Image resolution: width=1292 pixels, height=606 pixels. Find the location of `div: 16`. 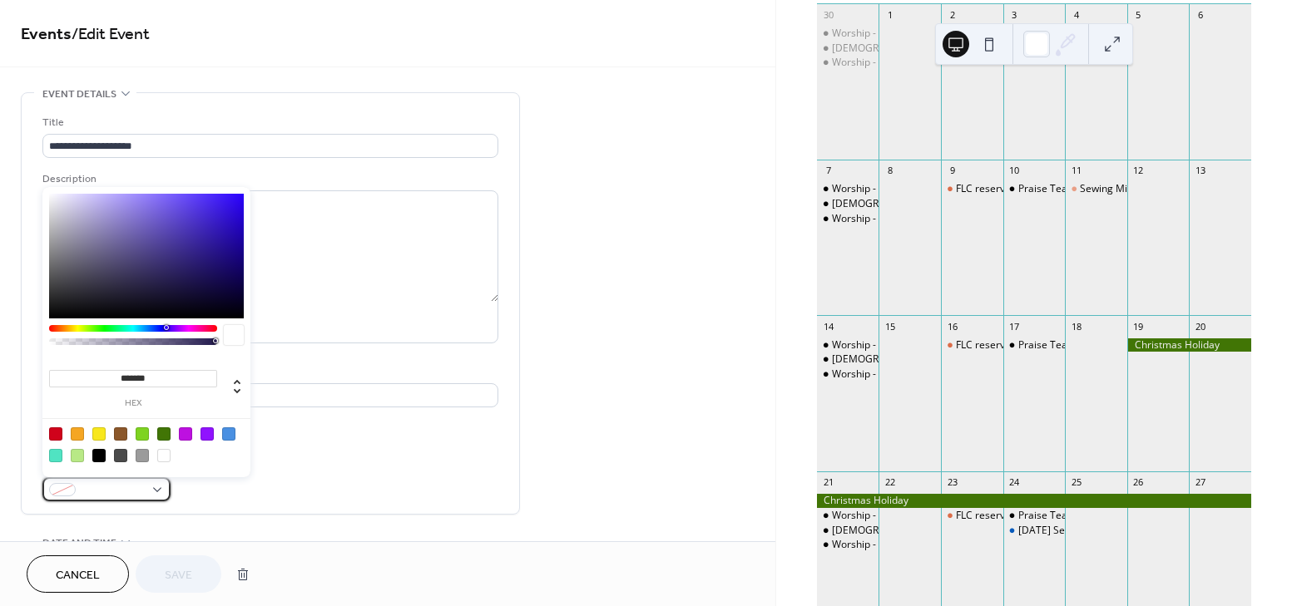

div: 16 is located at coordinates (951, 326).